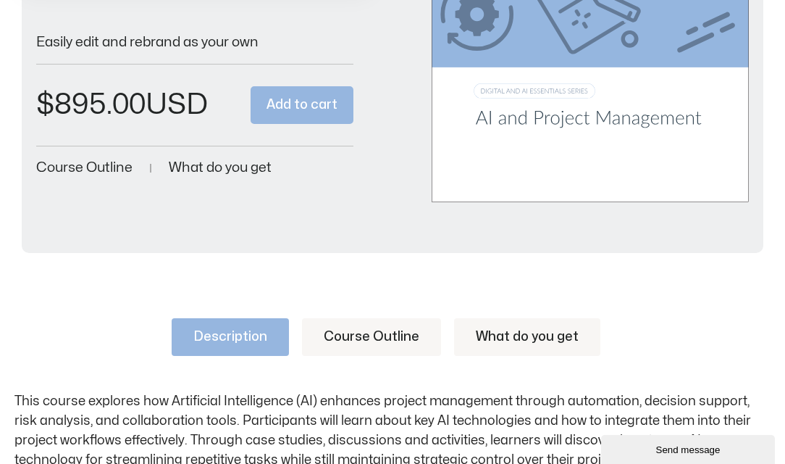 Image resolution: width=785 pixels, height=464 pixels. I want to click on a: Description, so click(230, 337).